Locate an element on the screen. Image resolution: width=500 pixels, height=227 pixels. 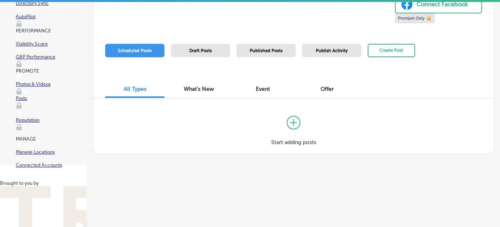
a: Visibility Score is located at coordinates (51, 41).